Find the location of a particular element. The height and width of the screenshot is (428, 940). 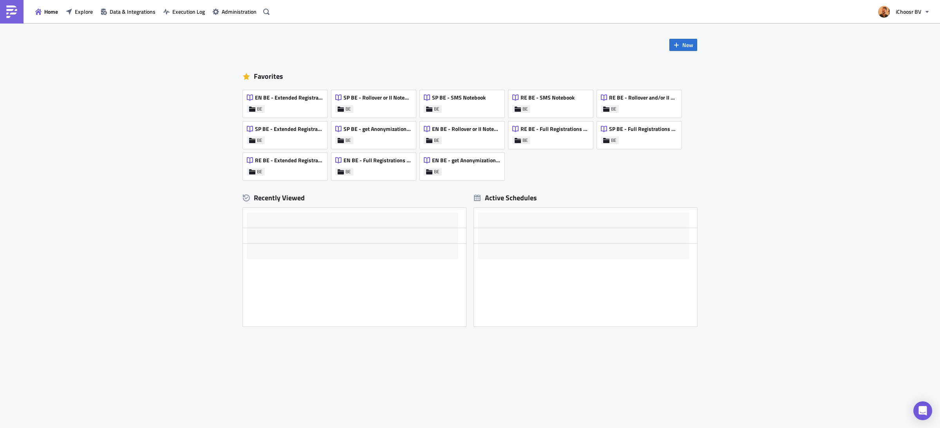

button: Data & Integrations is located at coordinates (128, 11).